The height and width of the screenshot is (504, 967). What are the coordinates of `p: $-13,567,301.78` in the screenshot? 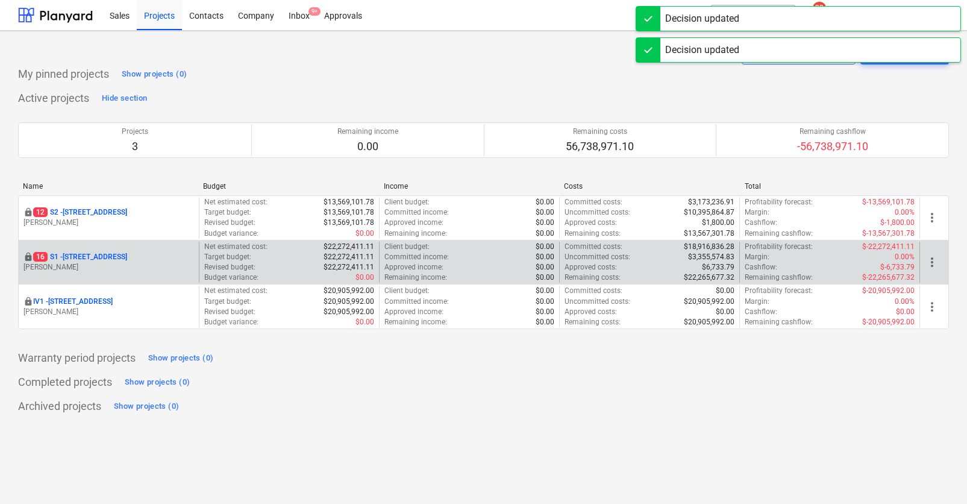 It's located at (888, 233).